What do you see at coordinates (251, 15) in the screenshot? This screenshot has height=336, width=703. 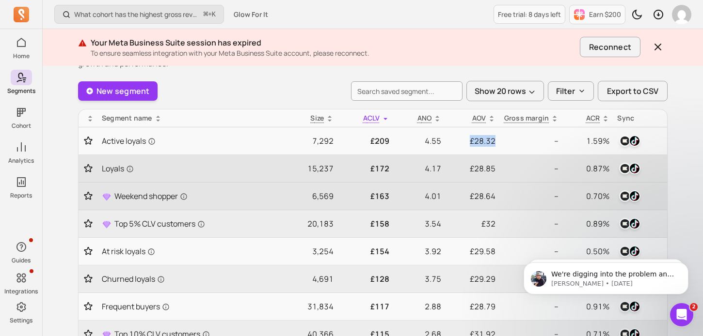 I see `button: Glow For It` at bounding box center [251, 15].